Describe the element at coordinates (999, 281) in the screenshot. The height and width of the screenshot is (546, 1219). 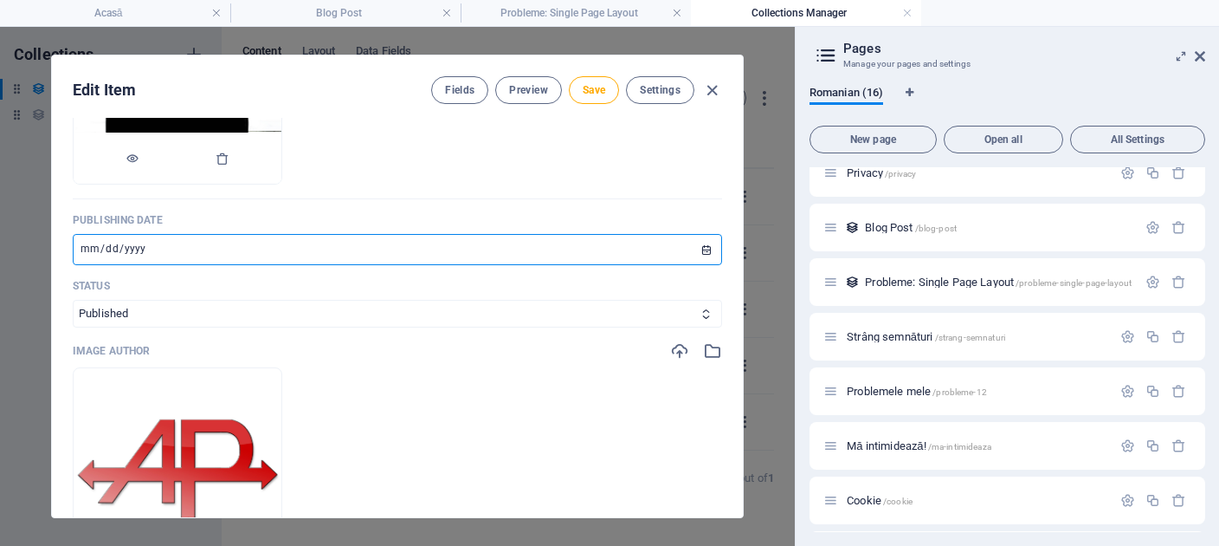
I see `div: Probleme: Single Page Layout/probleme-single-page-layout` at that location.